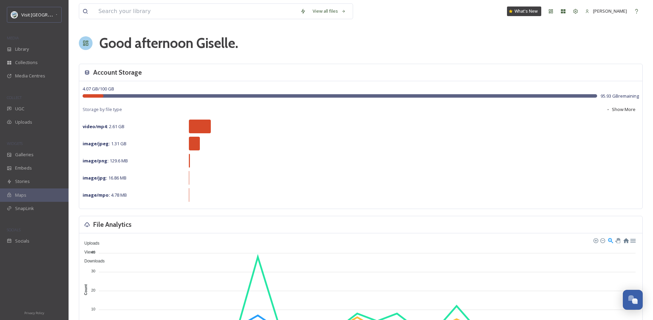 Image resolution: width=653 pixels, height=320 pixels. What do you see at coordinates (92, 261) in the screenshot?
I see `span: Downloads` at bounding box center [92, 261].